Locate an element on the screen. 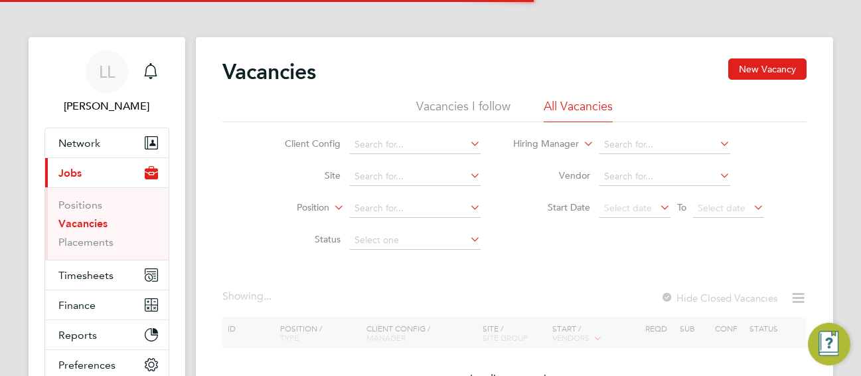 The image size is (861, 376). li: All Vacancies is located at coordinates (578, 110).